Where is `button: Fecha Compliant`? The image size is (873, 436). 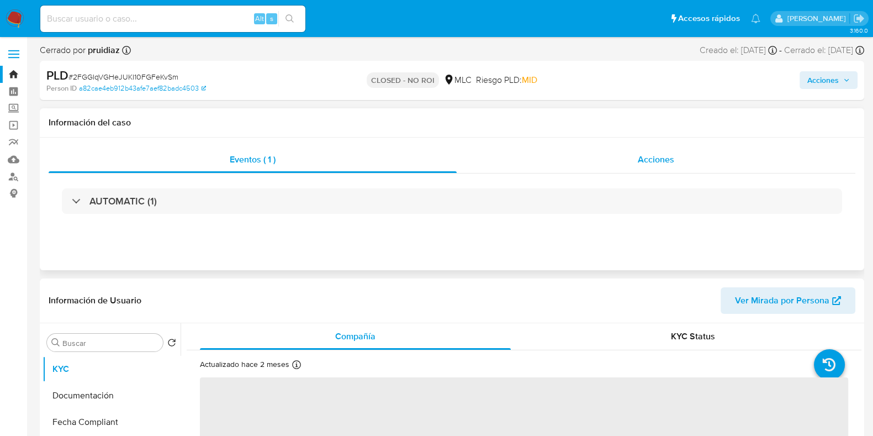 button: Fecha Compliant is located at coordinates (112, 422).